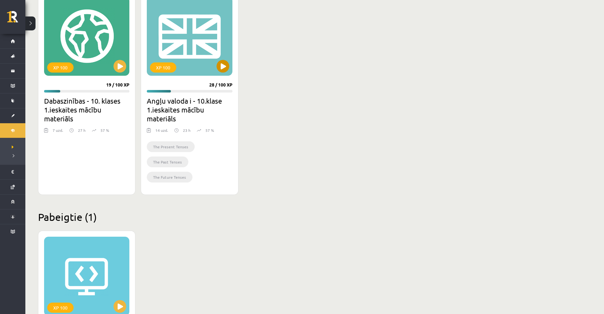 The height and width of the screenshot is (314, 604). Describe the element at coordinates (16, 19) in the screenshot. I see `a: Rīgas 1. Tālmācības vidusskola` at that location.